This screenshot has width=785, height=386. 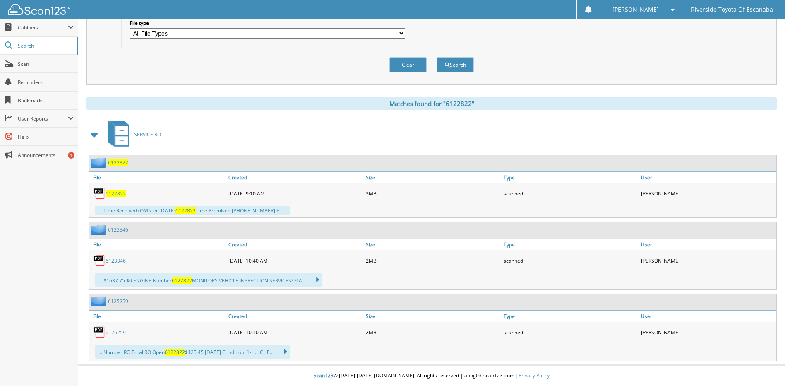 What do you see at coordinates (732, 10) in the screenshot?
I see `span: Riverside Toyota Of Escanaba` at bounding box center [732, 10].